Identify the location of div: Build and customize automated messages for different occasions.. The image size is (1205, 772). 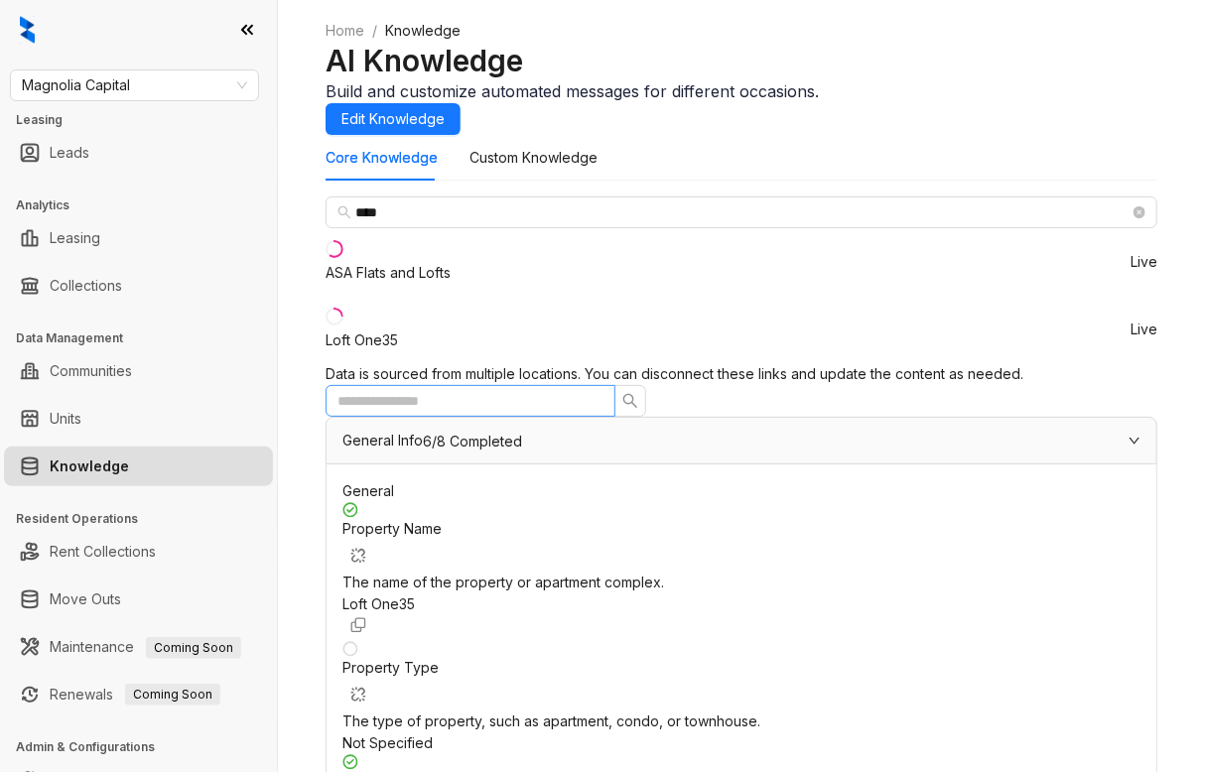
(741, 91).